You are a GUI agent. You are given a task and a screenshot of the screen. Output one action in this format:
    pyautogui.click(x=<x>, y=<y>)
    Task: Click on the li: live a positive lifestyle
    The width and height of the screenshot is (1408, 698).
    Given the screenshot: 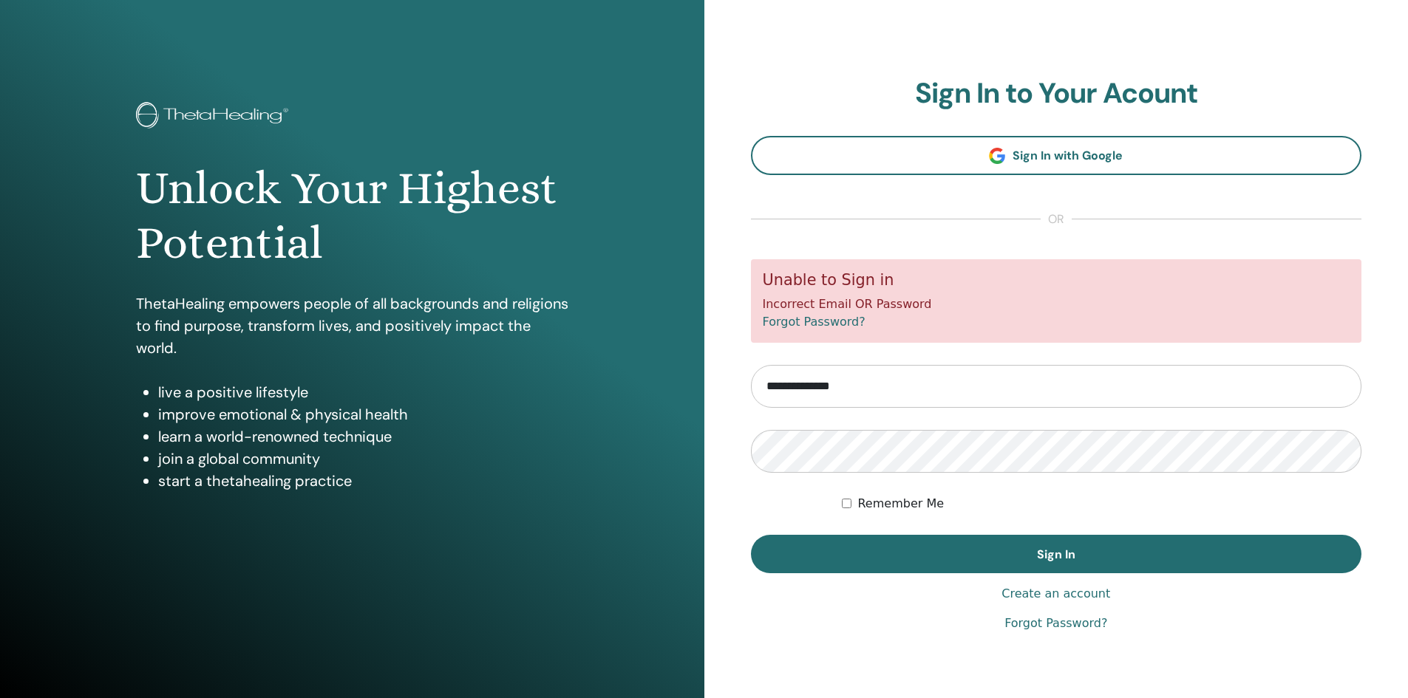 What is the action you would take?
    pyautogui.click(x=363, y=392)
    